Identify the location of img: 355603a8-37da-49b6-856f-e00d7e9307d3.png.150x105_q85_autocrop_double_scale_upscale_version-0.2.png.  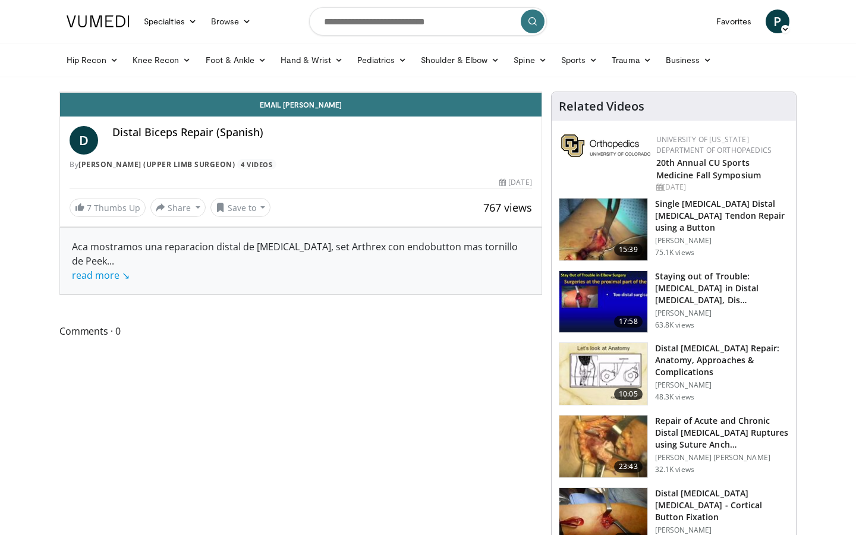
(606, 146).